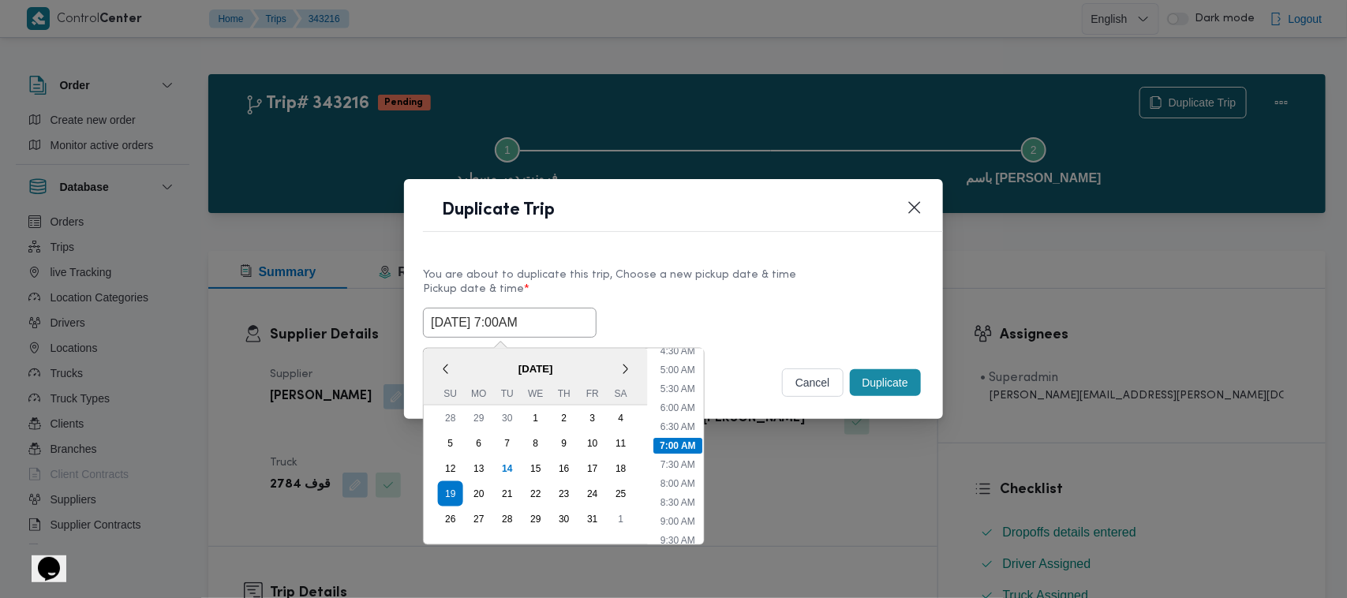 This screenshot has width=1347, height=598. I want to click on button: Duplicate, so click(885, 383).